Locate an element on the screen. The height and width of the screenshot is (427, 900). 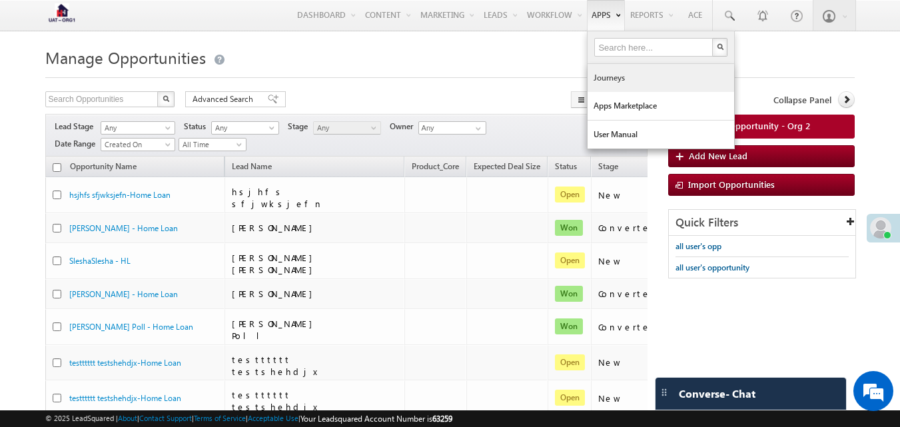
span: Converse - Chat is located at coordinates (717, 394).